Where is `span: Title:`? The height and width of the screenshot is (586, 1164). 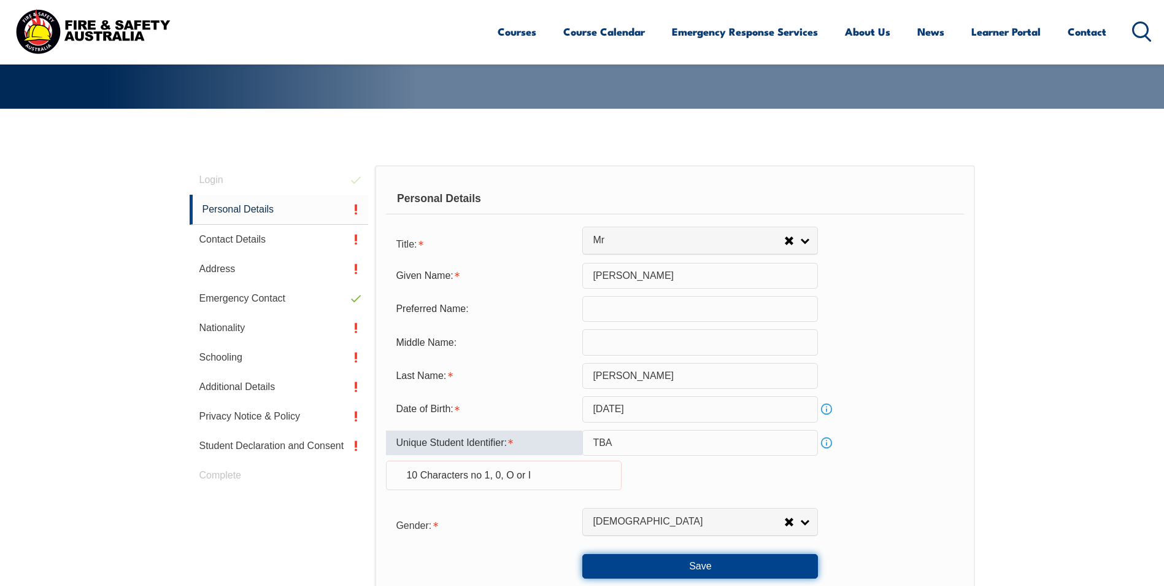 span: Title: is located at coordinates (406, 244).